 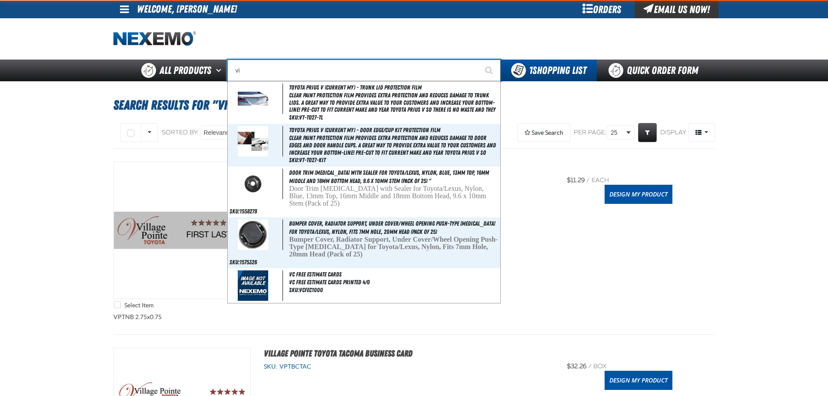 What do you see at coordinates (531, 70) in the screenshot?
I see `strong: 1` at bounding box center [531, 70].